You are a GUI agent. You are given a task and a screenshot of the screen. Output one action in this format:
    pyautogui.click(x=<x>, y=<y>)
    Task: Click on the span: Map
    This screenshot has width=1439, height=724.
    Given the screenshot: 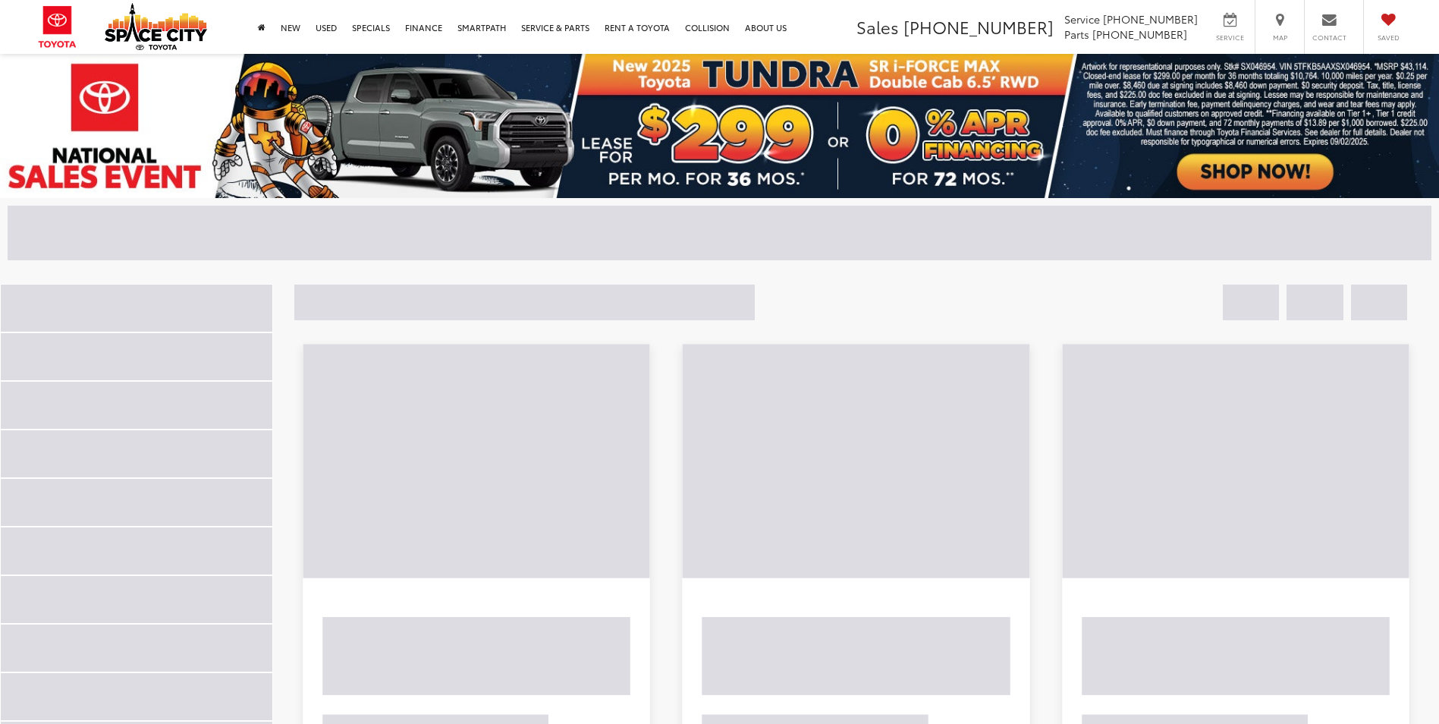 What is the action you would take?
    pyautogui.click(x=1280, y=37)
    